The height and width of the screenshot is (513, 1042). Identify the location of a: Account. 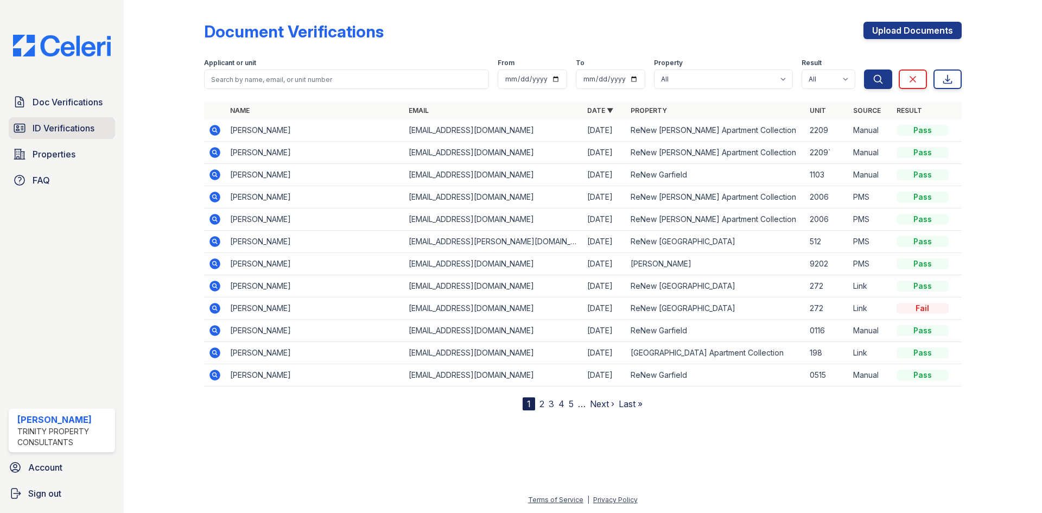
(62, 467).